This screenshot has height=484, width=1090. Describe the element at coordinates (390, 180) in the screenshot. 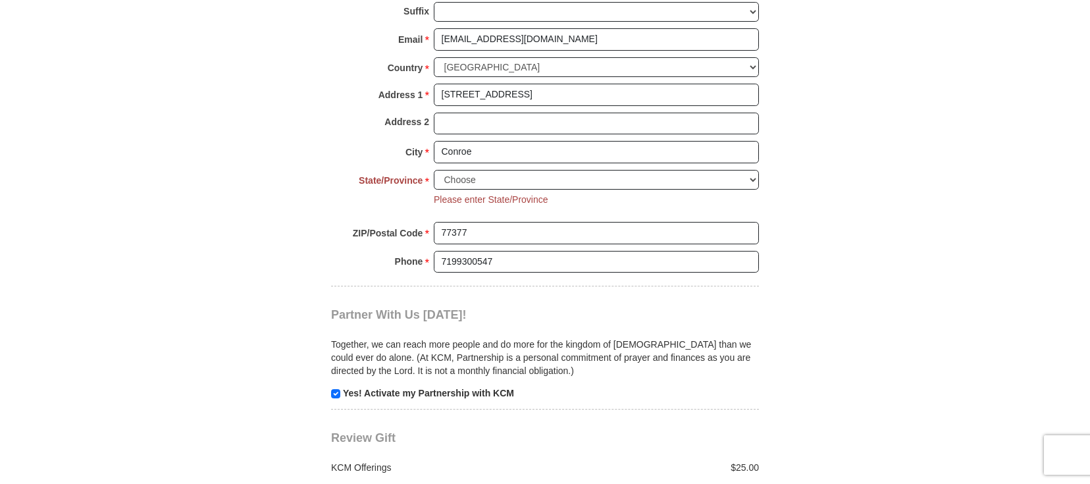

I see `strong: State/Province` at that location.